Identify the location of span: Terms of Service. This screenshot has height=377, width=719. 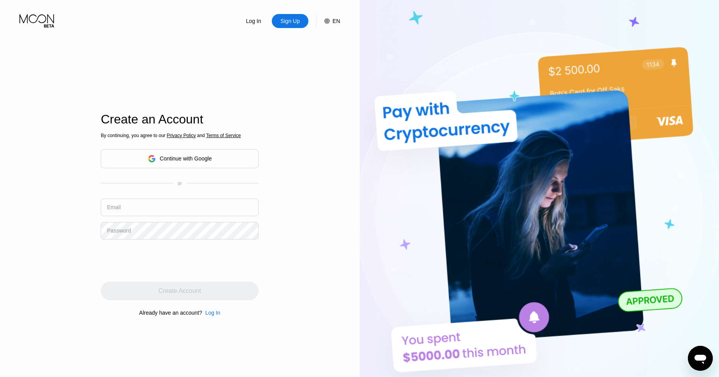
(223, 135).